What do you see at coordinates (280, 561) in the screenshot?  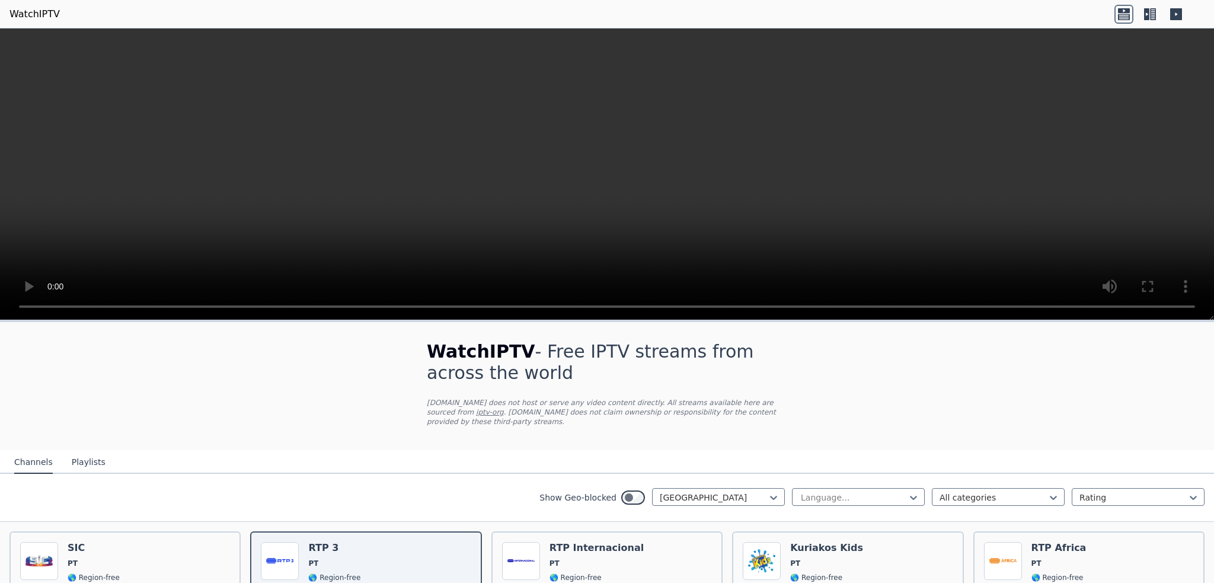 I see `img: RTP 3` at bounding box center [280, 561].